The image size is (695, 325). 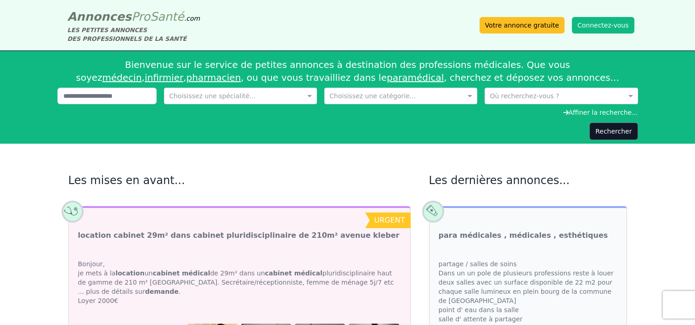 What do you see at coordinates (134, 17) in the screenshot?
I see `a: AnnoncesProSanté.com` at bounding box center [134, 17].